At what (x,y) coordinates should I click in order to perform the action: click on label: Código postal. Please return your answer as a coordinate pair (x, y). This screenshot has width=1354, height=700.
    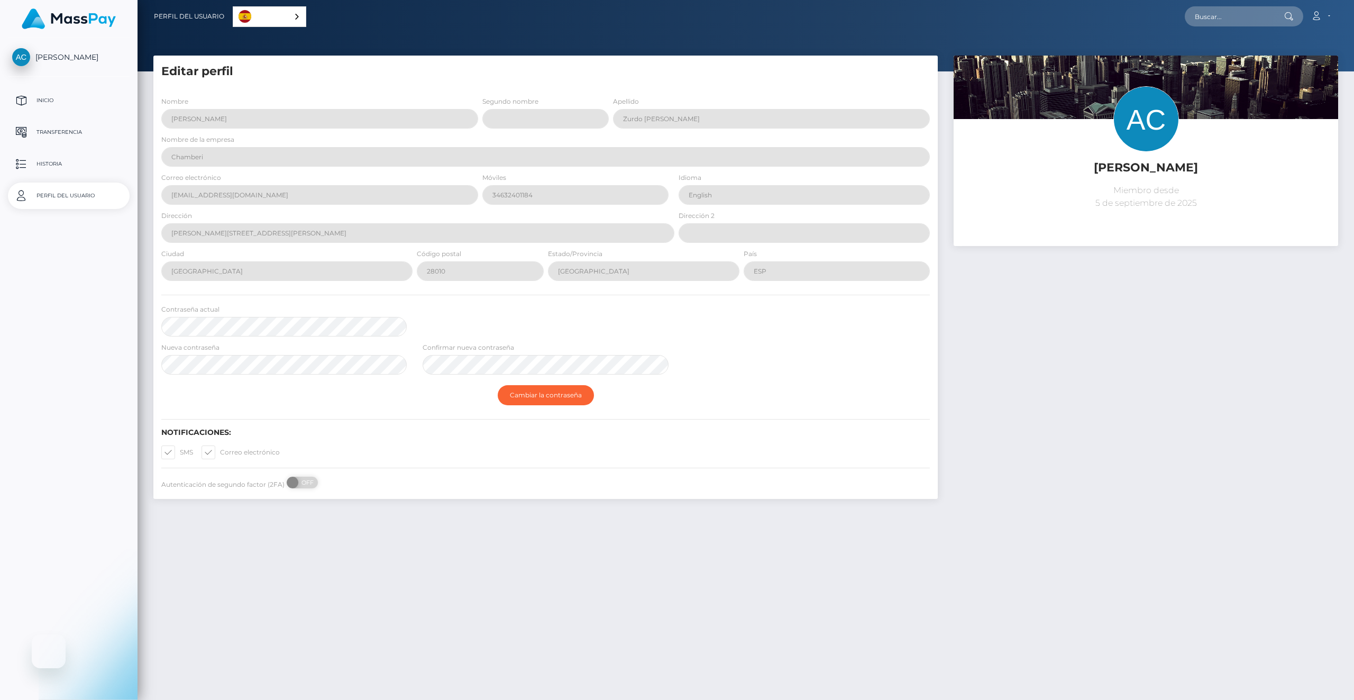
    Looking at the image, I should click on (439, 254).